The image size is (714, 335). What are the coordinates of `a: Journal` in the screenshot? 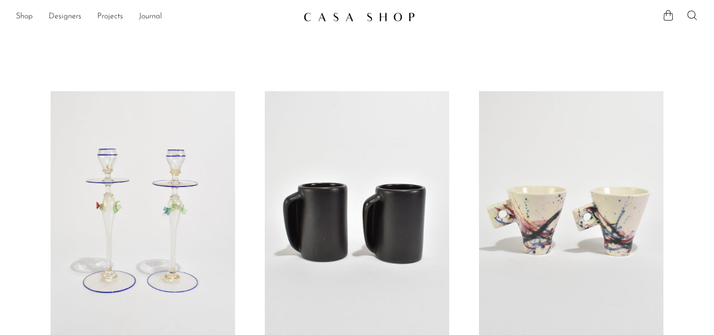 It's located at (150, 17).